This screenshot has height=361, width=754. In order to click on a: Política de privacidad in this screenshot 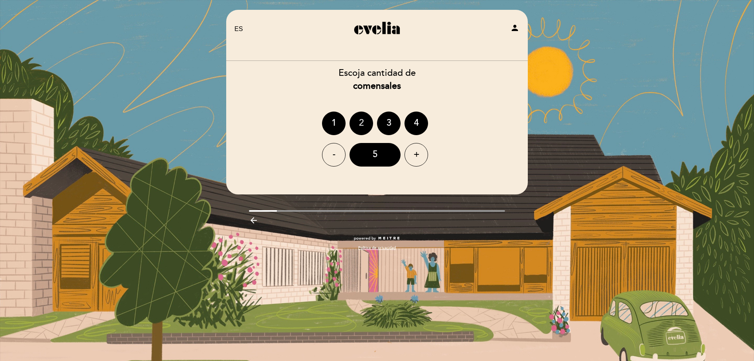, I will do `click(377, 248)`.